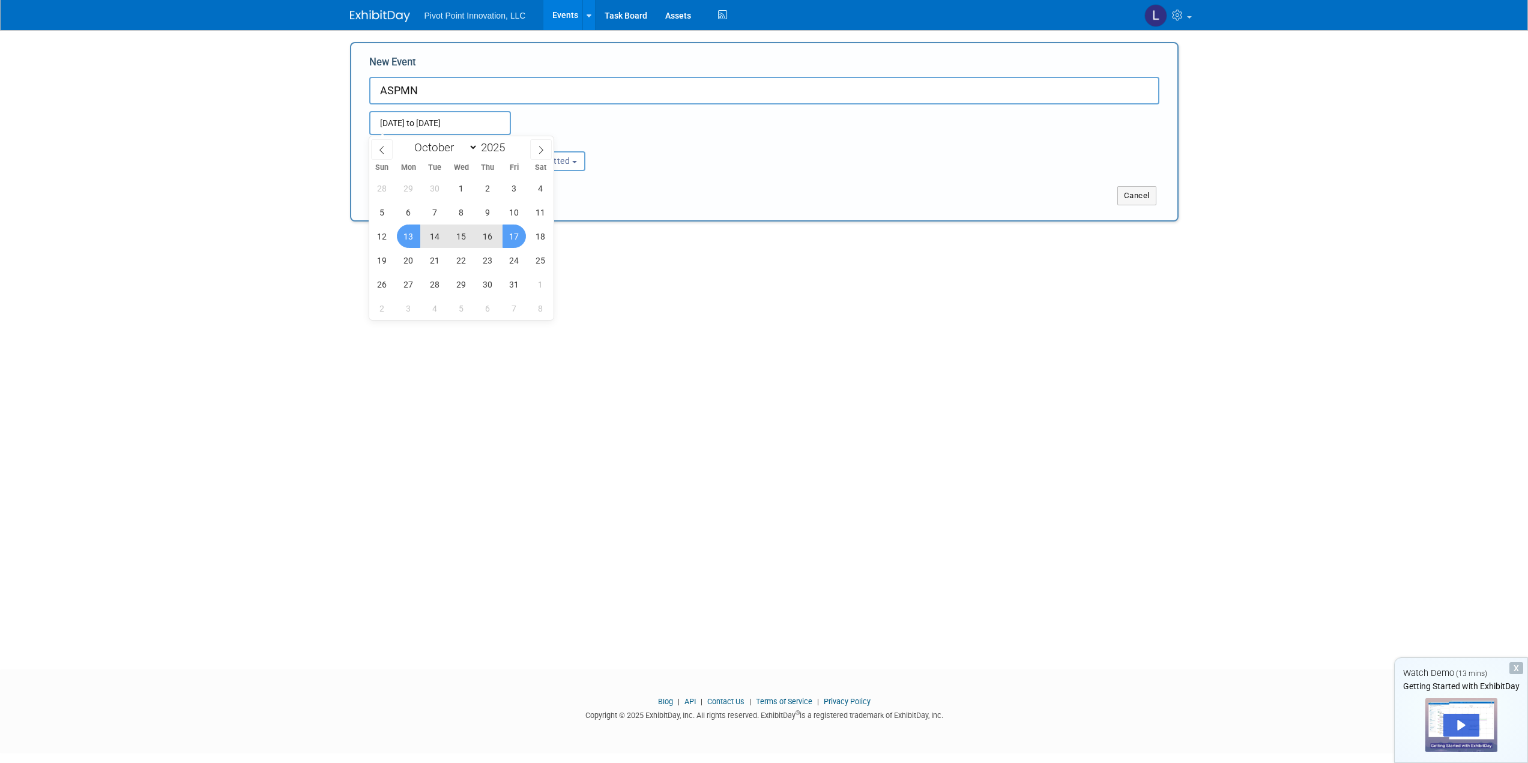 The image size is (1528, 763). Describe the element at coordinates (408, 188) in the screenshot. I see `span: September 29, 2025` at that location.